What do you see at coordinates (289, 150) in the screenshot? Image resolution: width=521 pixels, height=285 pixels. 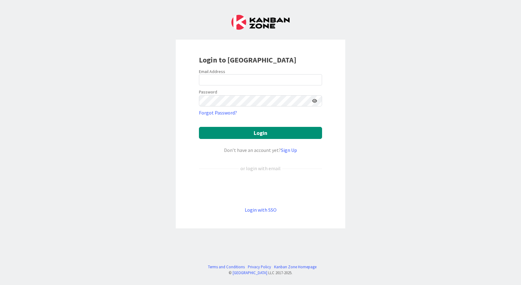 I see `a: Sign Up` at bounding box center [289, 150].